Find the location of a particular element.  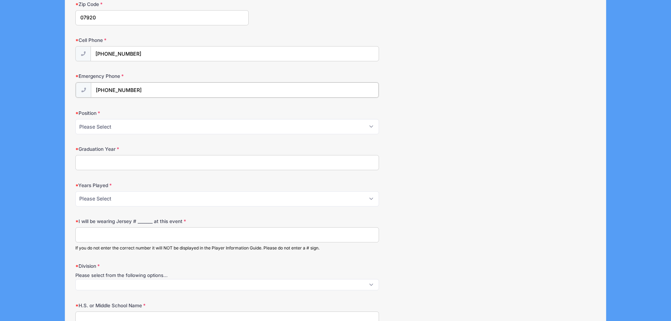

div: Please select from the following options... is located at coordinates (227, 275).